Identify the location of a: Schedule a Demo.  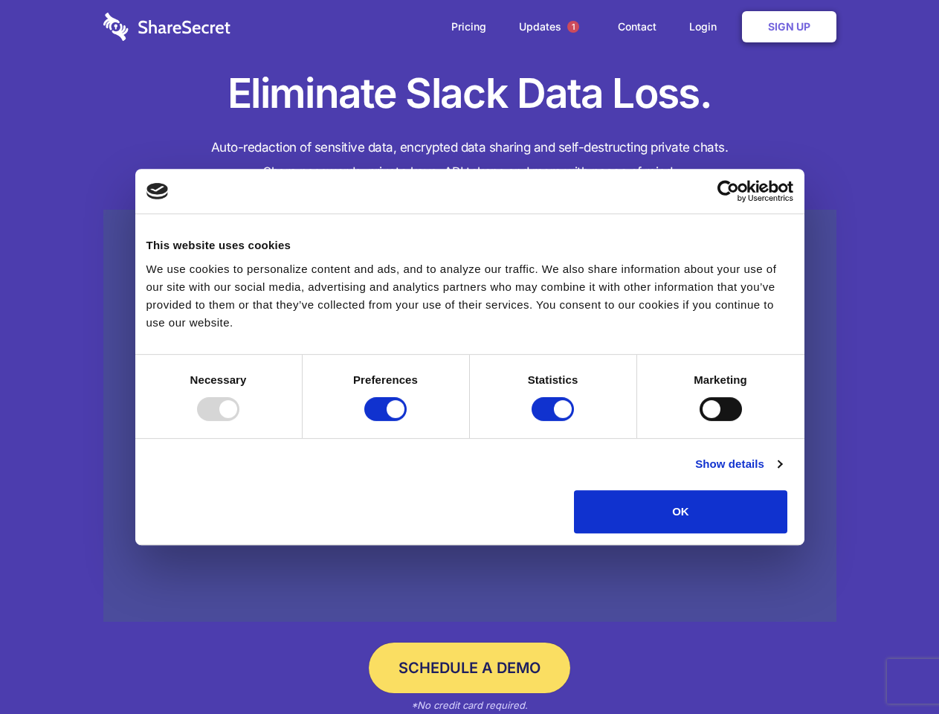
(469, 668).